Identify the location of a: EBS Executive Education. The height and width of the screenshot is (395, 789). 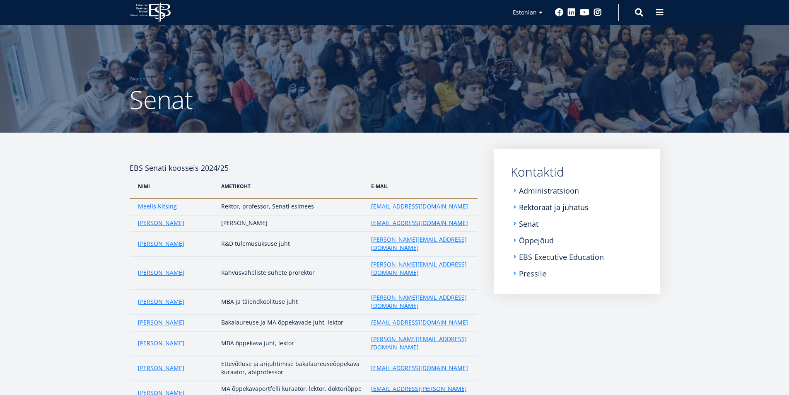
(561, 257).